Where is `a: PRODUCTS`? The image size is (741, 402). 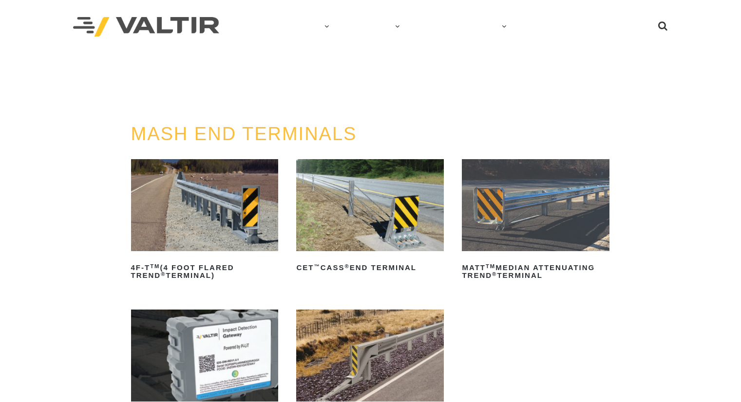 a: PRODUCTS is located at coordinates (374, 27).